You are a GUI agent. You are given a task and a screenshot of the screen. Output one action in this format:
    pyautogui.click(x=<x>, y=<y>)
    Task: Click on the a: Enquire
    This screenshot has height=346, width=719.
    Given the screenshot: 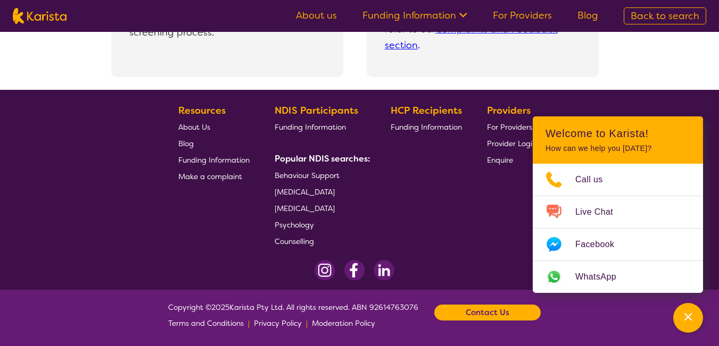 What is the action you would take?
    pyautogui.click(x=511, y=160)
    